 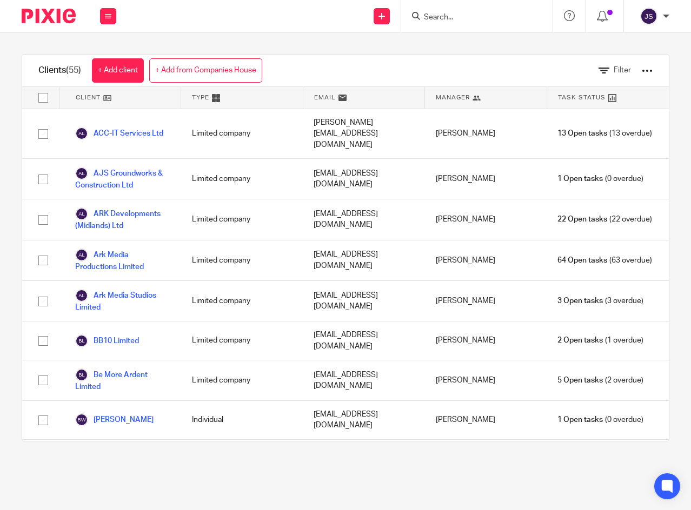 What do you see at coordinates (123, 381) in the screenshot?
I see `a: Be More Ardent Limited` at bounding box center [123, 381].